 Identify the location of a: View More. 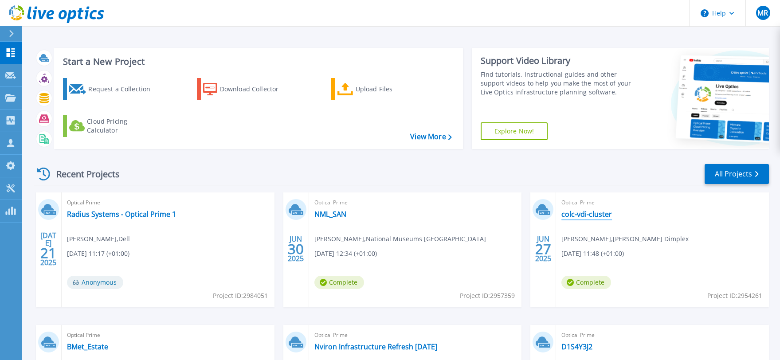
(430, 137).